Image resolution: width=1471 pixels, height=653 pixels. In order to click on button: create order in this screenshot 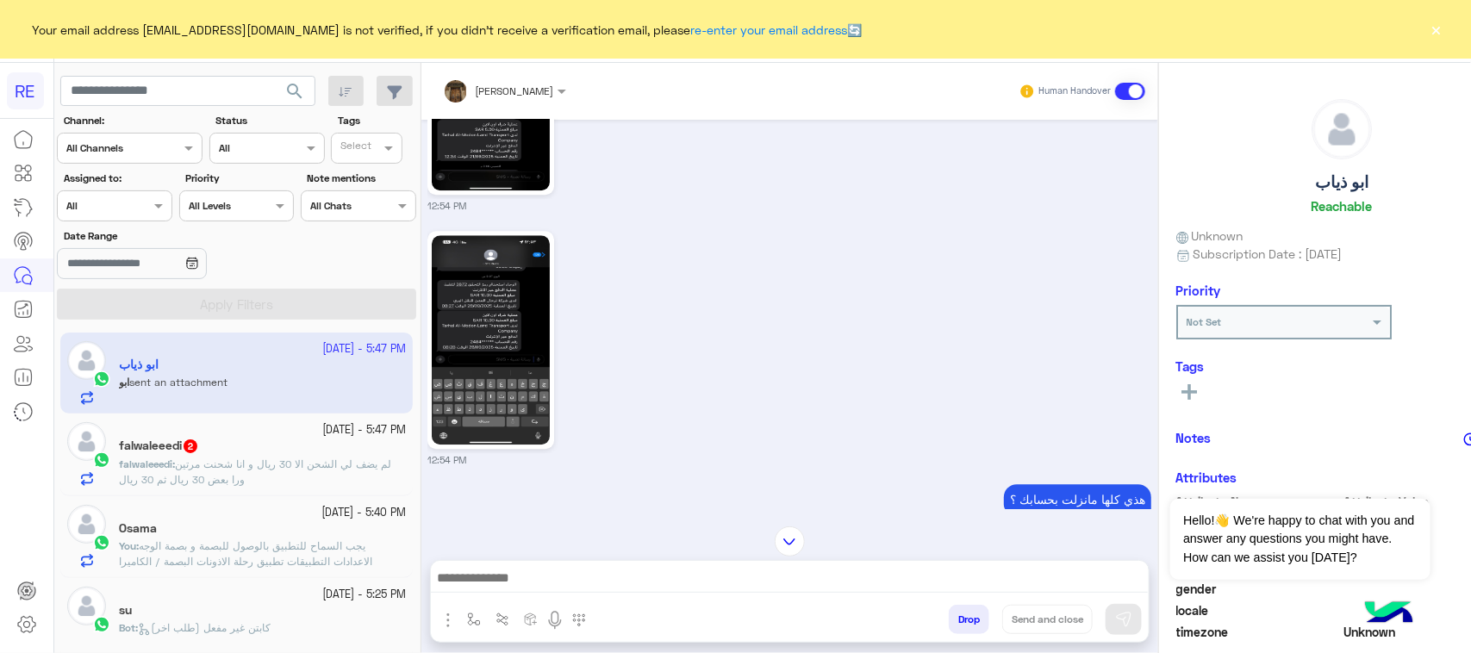, I will do `click(530, 619)`.